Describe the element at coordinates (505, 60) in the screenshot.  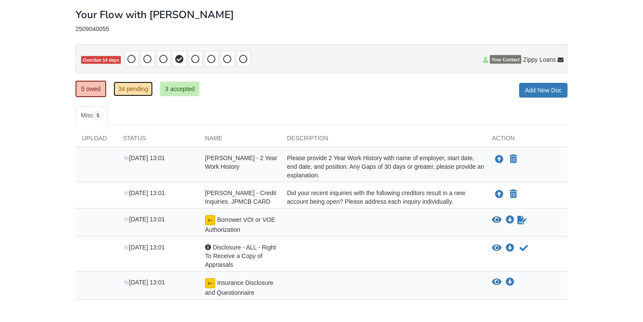
I see `span: Your Contact` at that location.